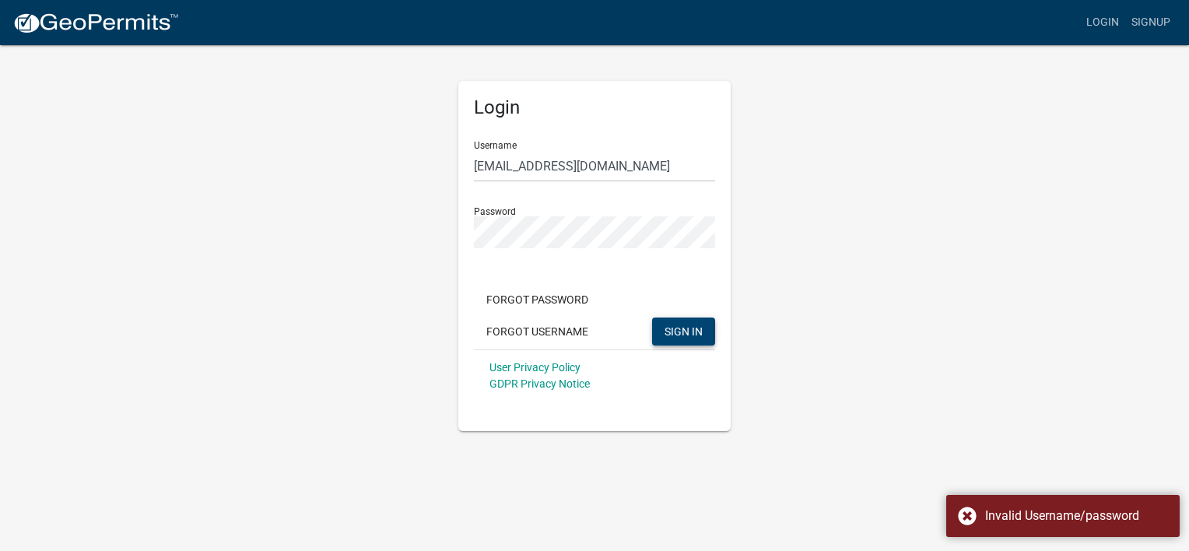 This screenshot has width=1189, height=551. I want to click on button: SIGN IN, so click(683, 332).